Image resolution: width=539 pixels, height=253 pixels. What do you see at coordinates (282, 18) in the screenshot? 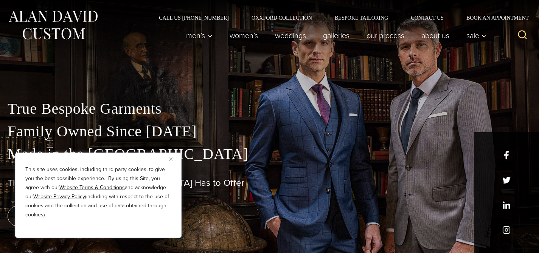
I see `a: Oxxford Collection` at bounding box center [282, 18].